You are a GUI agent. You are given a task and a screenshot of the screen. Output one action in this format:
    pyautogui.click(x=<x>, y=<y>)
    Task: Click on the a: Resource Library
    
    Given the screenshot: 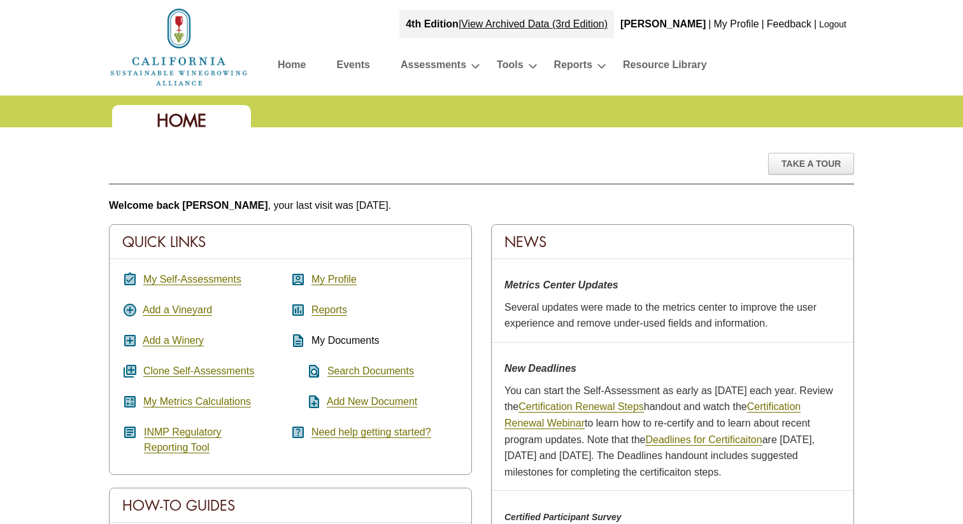 What is the action you would take?
    pyautogui.click(x=665, y=67)
    